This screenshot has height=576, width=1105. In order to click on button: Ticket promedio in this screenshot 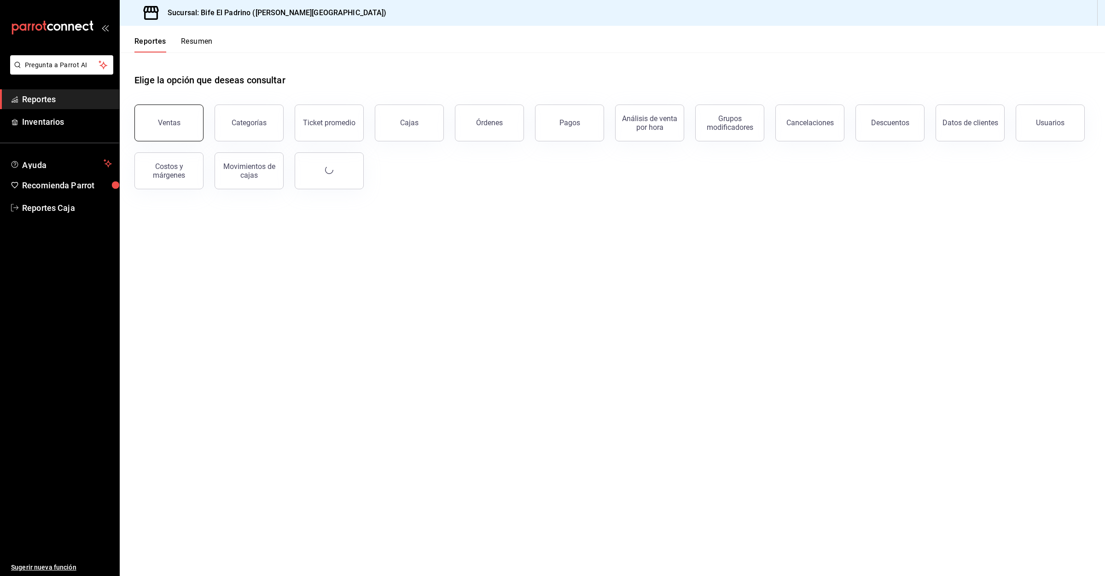, I will do `click(329, 123)`.